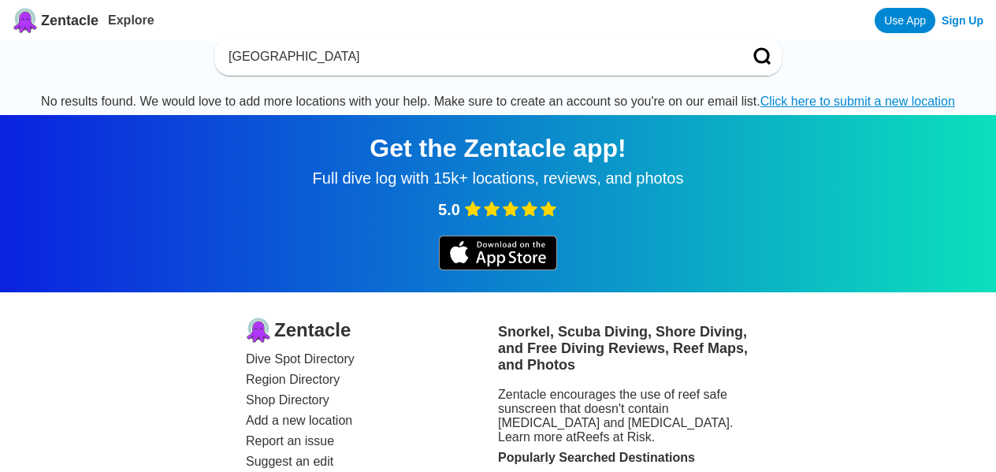 This screenshot has width=996, height=472. I want to click on div: No results found. We would love to add more locations with your help. Make sure to create an acco..., so click(498, 102).